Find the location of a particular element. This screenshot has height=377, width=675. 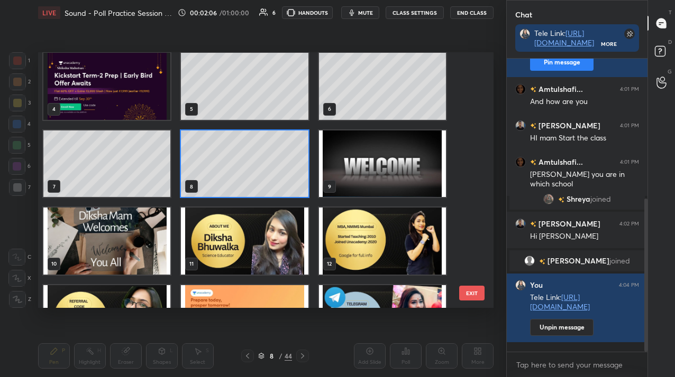

p: D is located at coordinates (669, 42).